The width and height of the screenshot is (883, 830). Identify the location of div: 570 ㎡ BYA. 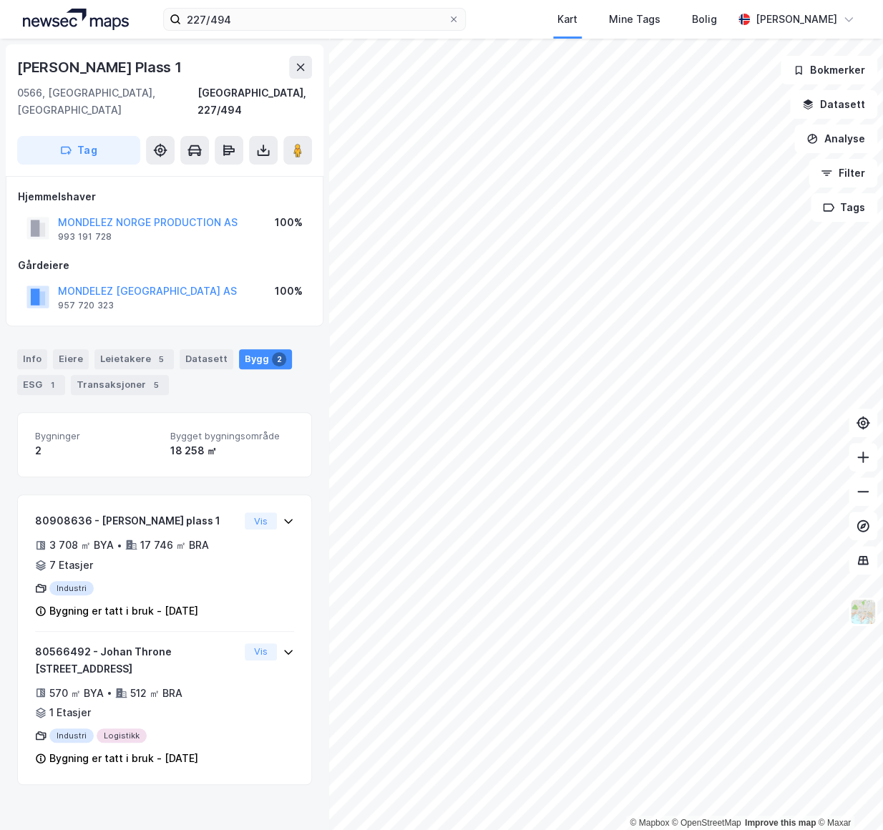
(77, 693).